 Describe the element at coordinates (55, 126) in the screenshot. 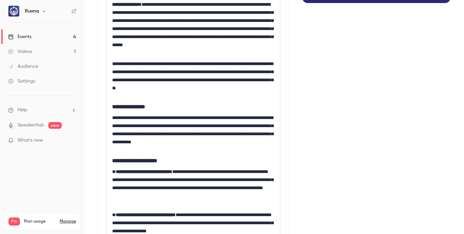

I see `span: new` at that location.